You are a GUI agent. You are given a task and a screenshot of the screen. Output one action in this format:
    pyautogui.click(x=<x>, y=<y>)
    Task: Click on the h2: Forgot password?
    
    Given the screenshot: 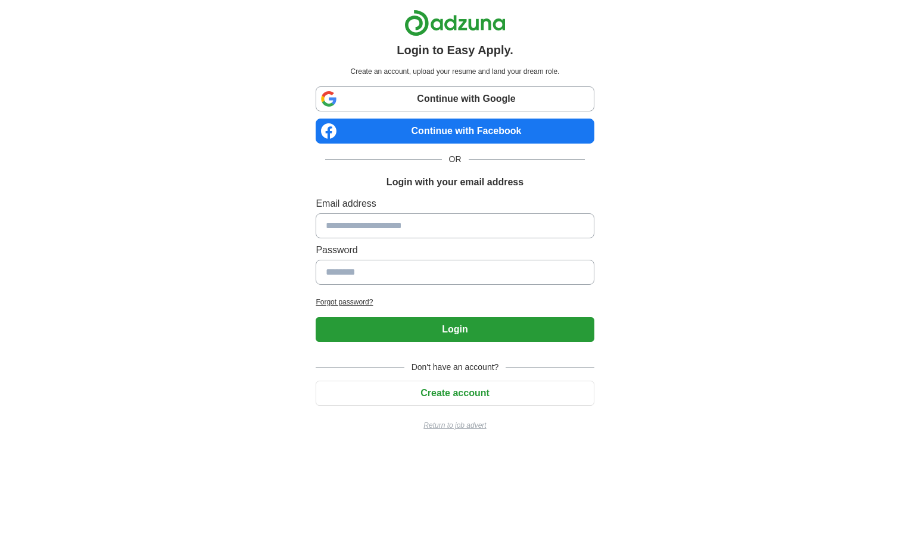 What is the action you would take?
    pyautogui.click(x=455, y=302)
    